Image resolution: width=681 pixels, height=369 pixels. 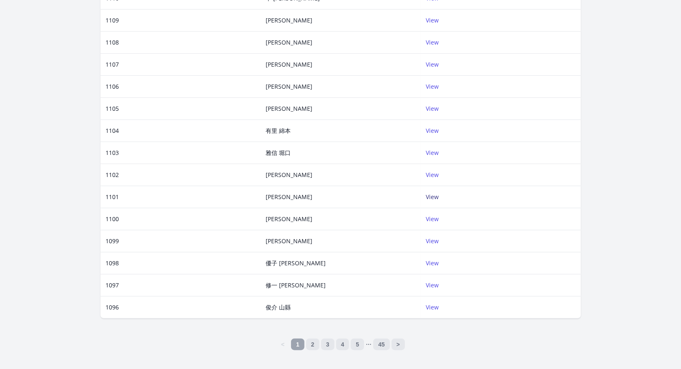 I want to click on a: 5, so click(x=357, y=345).